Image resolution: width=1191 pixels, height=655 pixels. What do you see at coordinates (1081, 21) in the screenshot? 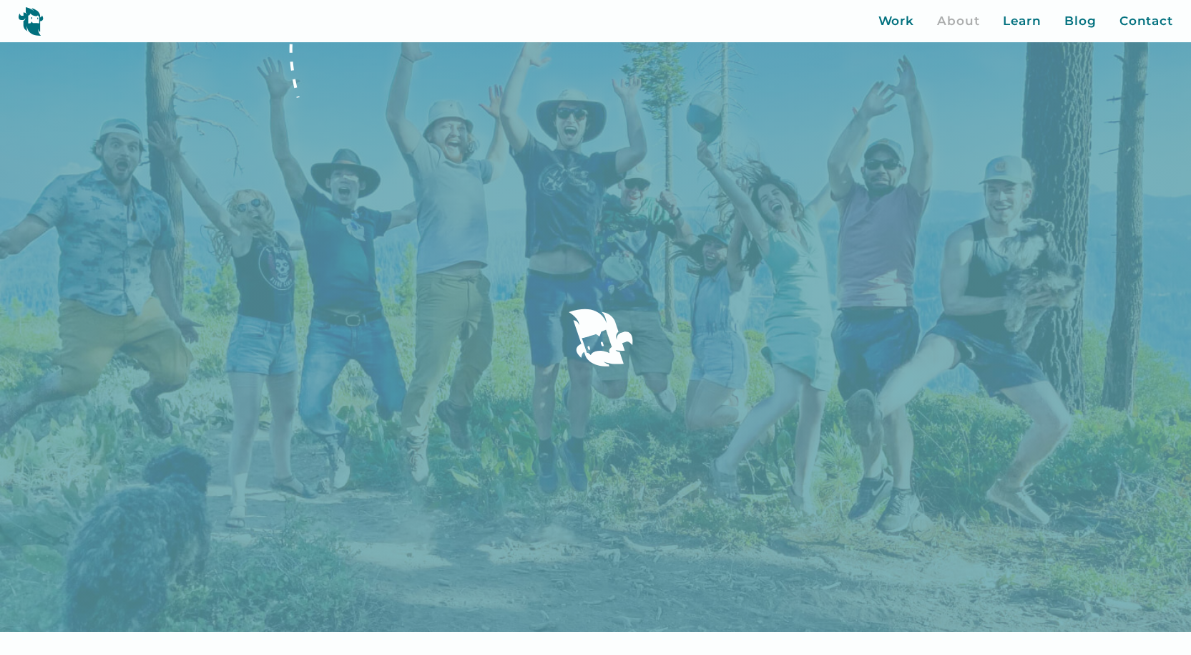
I see `div: Blog` at bounding box center [1081, 21].